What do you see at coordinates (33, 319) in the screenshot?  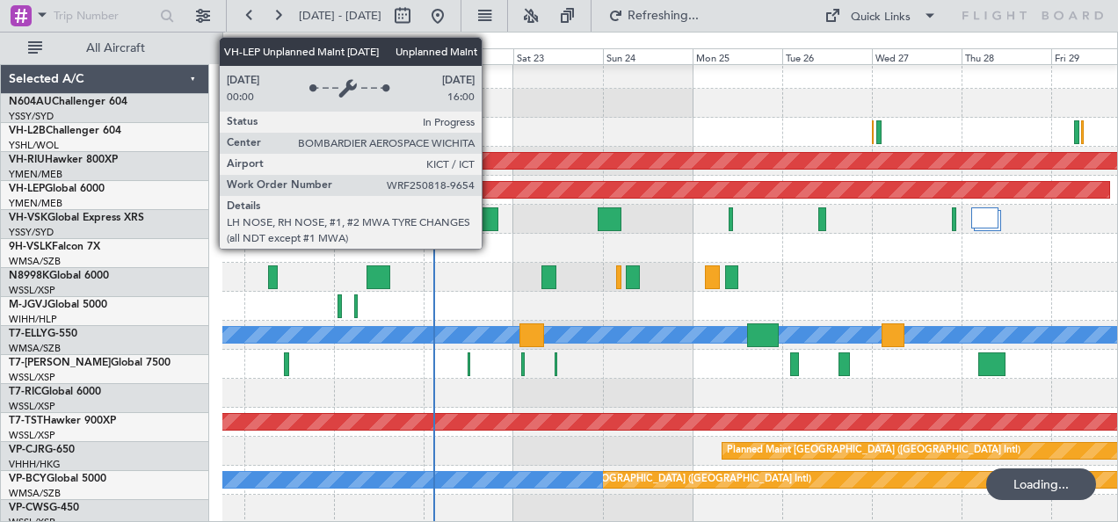 I see `a: WIHH/HLP` at bounding box center [33, 319].